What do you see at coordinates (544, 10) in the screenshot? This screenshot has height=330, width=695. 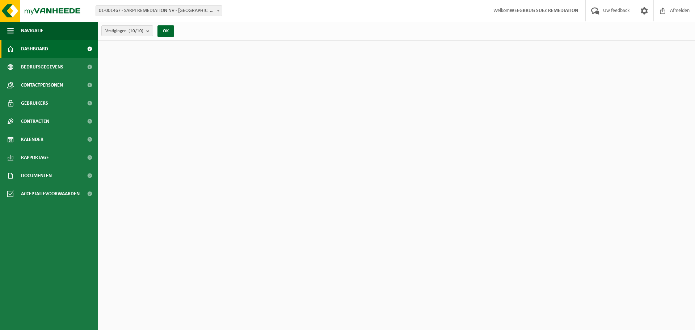 I see `strong: WEEGBRUG SUEZ REMEDIATION` at bounding box center [544, 10].